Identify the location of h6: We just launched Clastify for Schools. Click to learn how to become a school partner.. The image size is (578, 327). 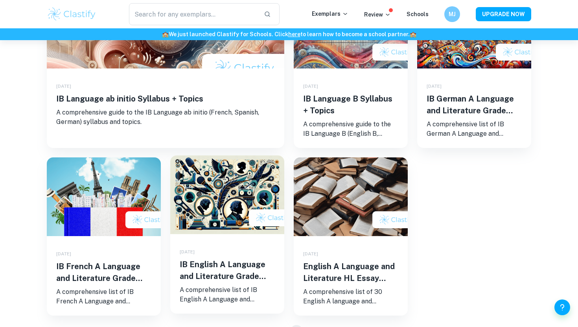
(289, 34).